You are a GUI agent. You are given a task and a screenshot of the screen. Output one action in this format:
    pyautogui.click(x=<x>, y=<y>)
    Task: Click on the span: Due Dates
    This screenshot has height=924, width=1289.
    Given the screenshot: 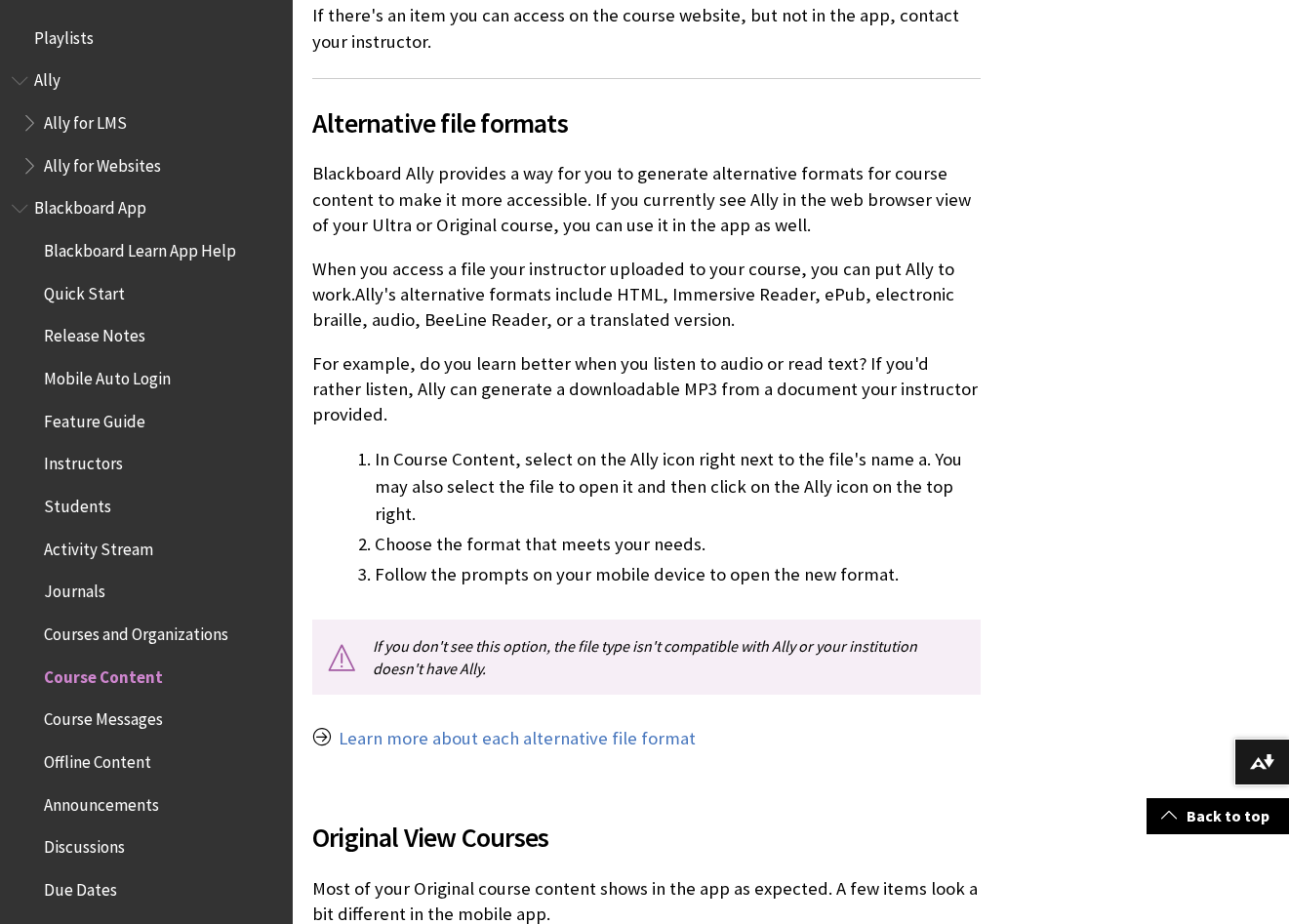 What is the action you would take?
    pyautogui.click(x=80, y=886)
    